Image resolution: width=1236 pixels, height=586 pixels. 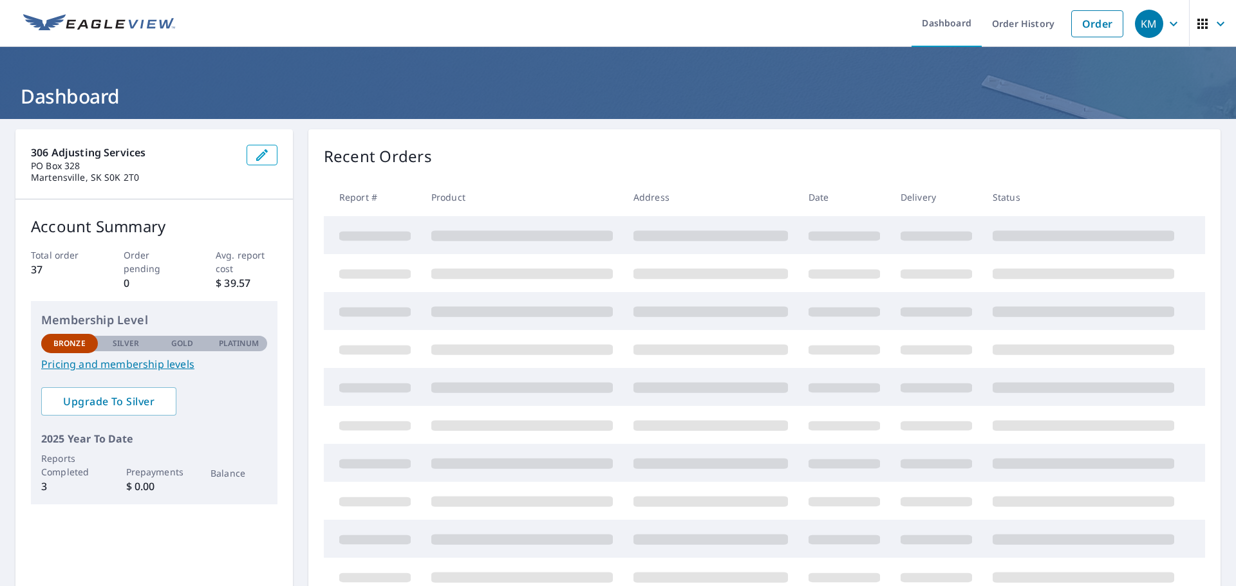 What do you see at coordinates (70, 344) in the screenshot?
I see `p: Bronze` at bounding box center [70, 344].